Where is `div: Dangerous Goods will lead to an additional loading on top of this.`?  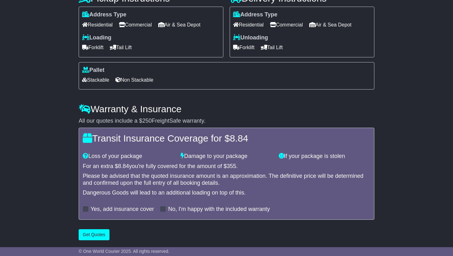
div: Dangerous Goods will lead to an additional loading on top of this. is located at coordinates (227, 193).